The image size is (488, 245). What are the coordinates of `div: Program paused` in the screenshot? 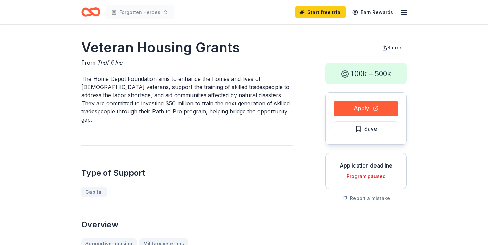 It's located at (366, 176).